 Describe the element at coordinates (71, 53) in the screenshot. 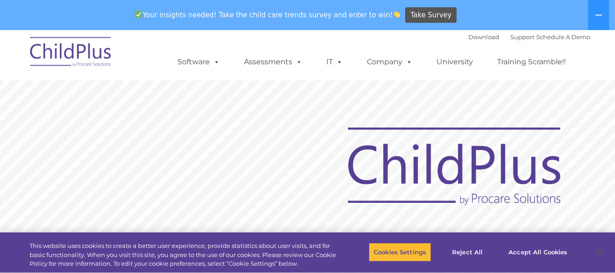

I see `img: ChildPlus by Procare Solutions` at that location.